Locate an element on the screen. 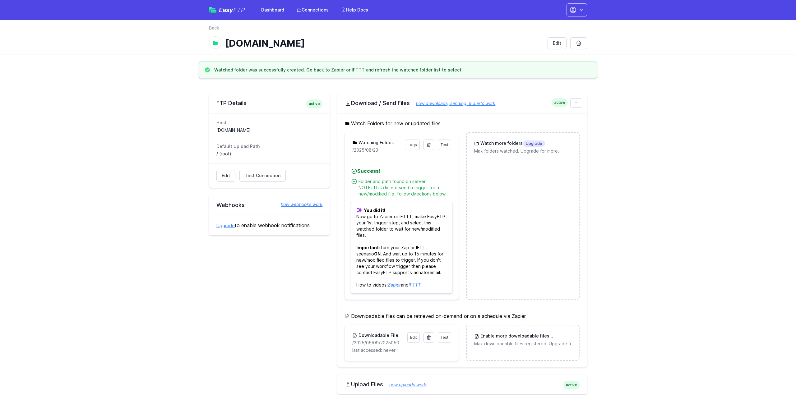 The width and height of the screenshot is (796, 395). dt: Host is located at coordinates (269, 123).